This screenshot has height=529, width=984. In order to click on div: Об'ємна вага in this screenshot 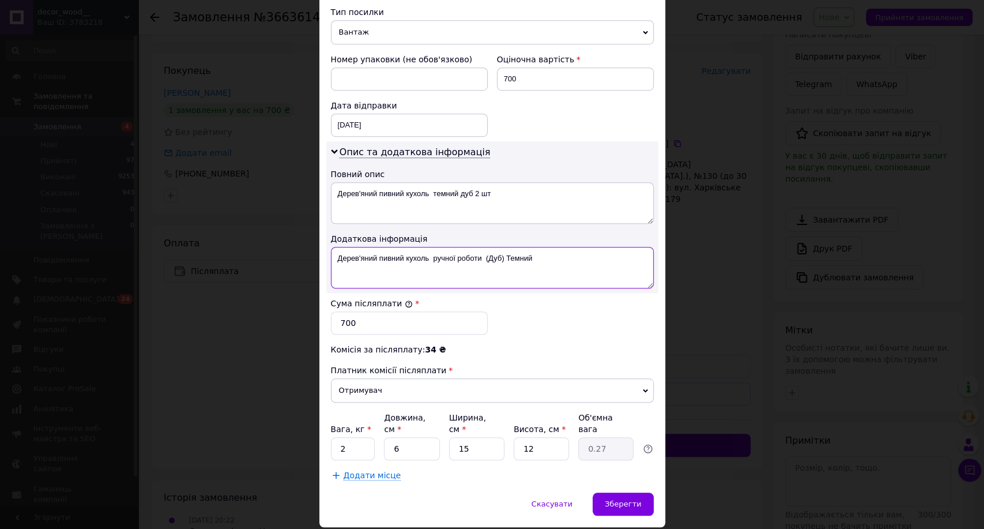, I will do `click(606, 423)`.